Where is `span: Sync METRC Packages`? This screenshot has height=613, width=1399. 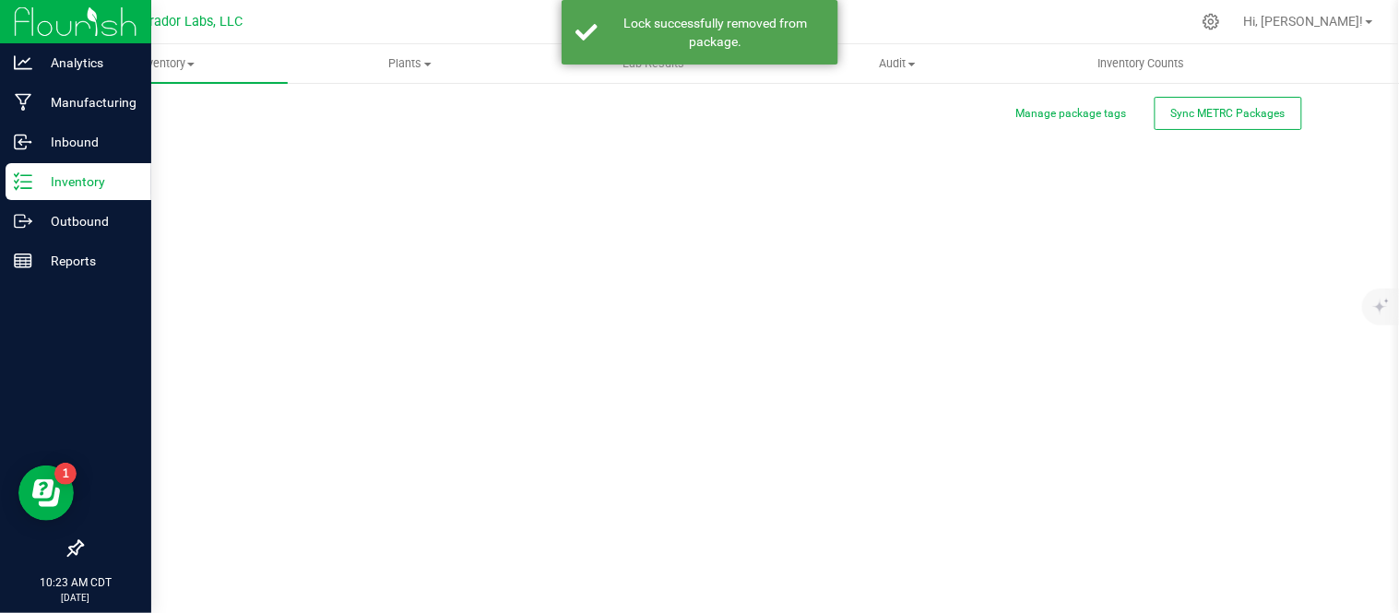
span: Sync METRC Packages is located at coordinates (1228, 113).